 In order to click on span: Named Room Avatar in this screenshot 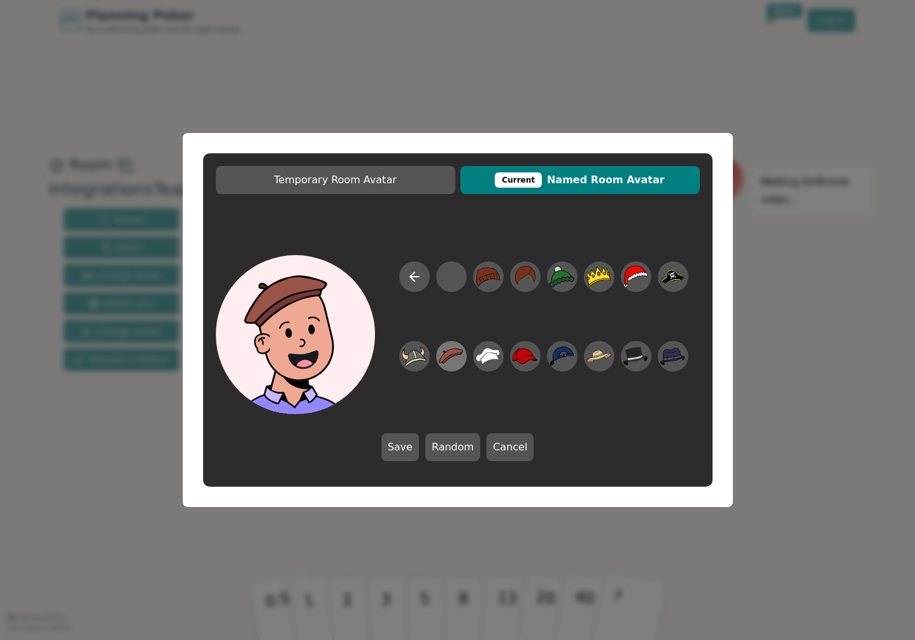, I will do `click(580, 180)`.